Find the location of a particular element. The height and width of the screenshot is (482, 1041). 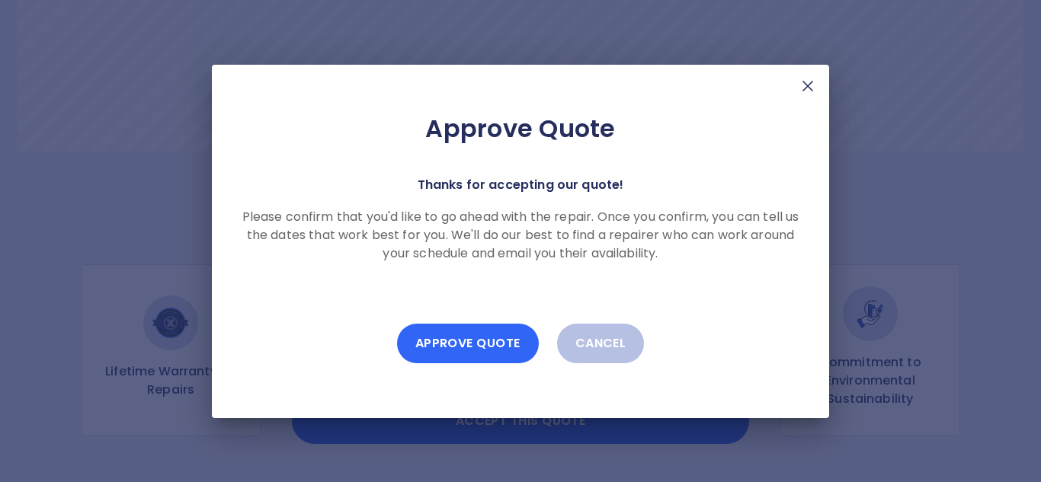

button: Approve Quote is located at coordinates (468, 344).